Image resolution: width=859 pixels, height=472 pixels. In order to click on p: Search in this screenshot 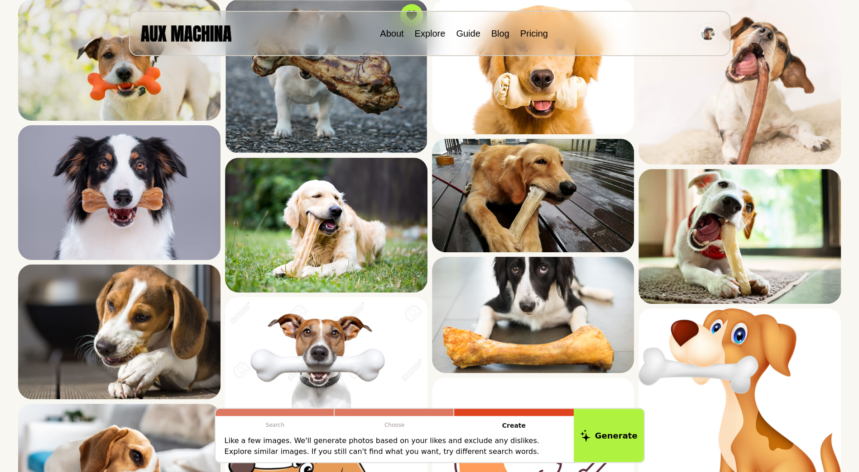, I will do `click(275, 425)`.